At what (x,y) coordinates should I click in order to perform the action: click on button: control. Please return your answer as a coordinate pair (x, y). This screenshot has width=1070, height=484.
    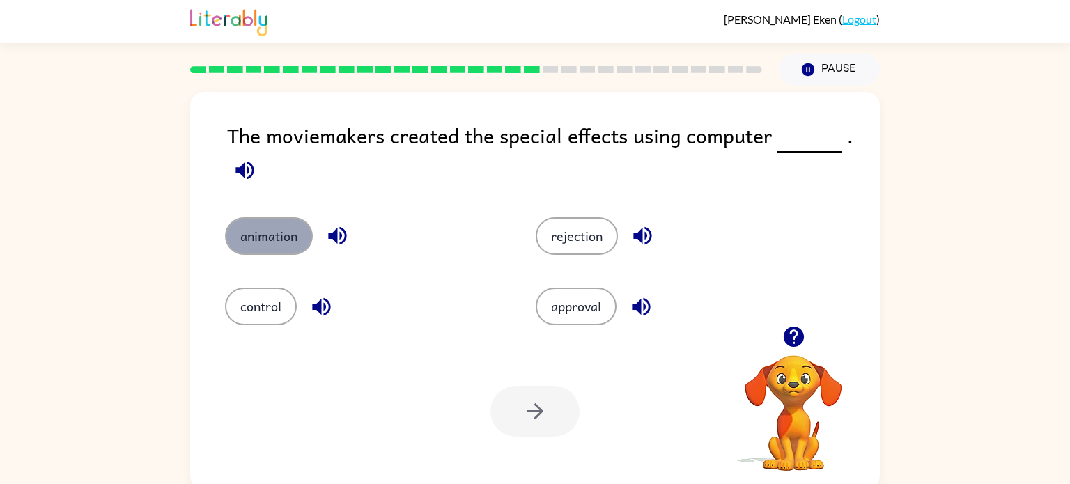
    Looking at the image, I should click on (260, 306).